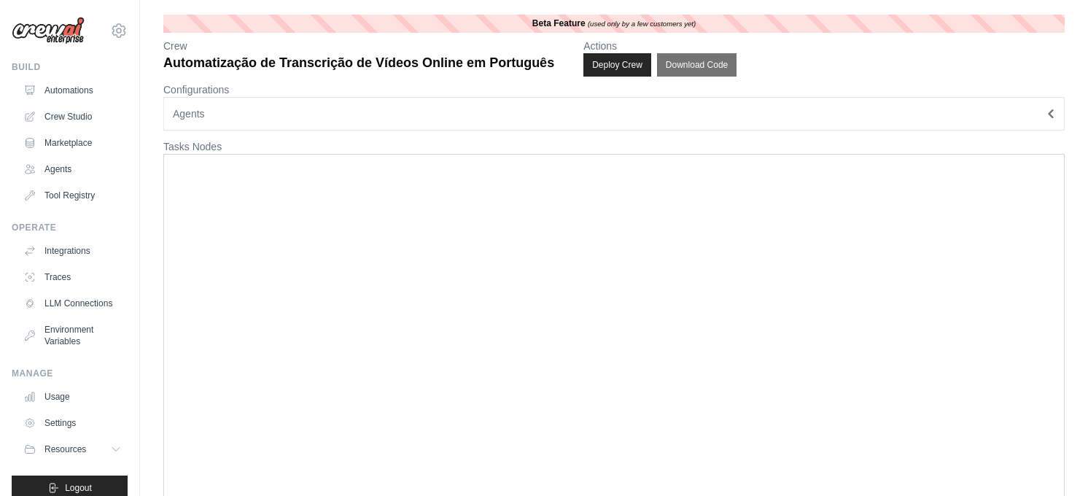 The image size is (1088, 496). Describe the element at coordinates (72, 251) in the screenshot. I see `a: Integrations` at that location.